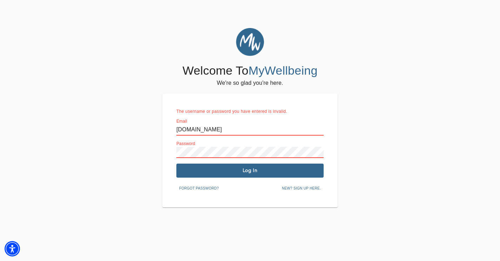  Describe the element at coordinates (199, 188) in the screenshot. I see `a: Forgot password?` at that location.